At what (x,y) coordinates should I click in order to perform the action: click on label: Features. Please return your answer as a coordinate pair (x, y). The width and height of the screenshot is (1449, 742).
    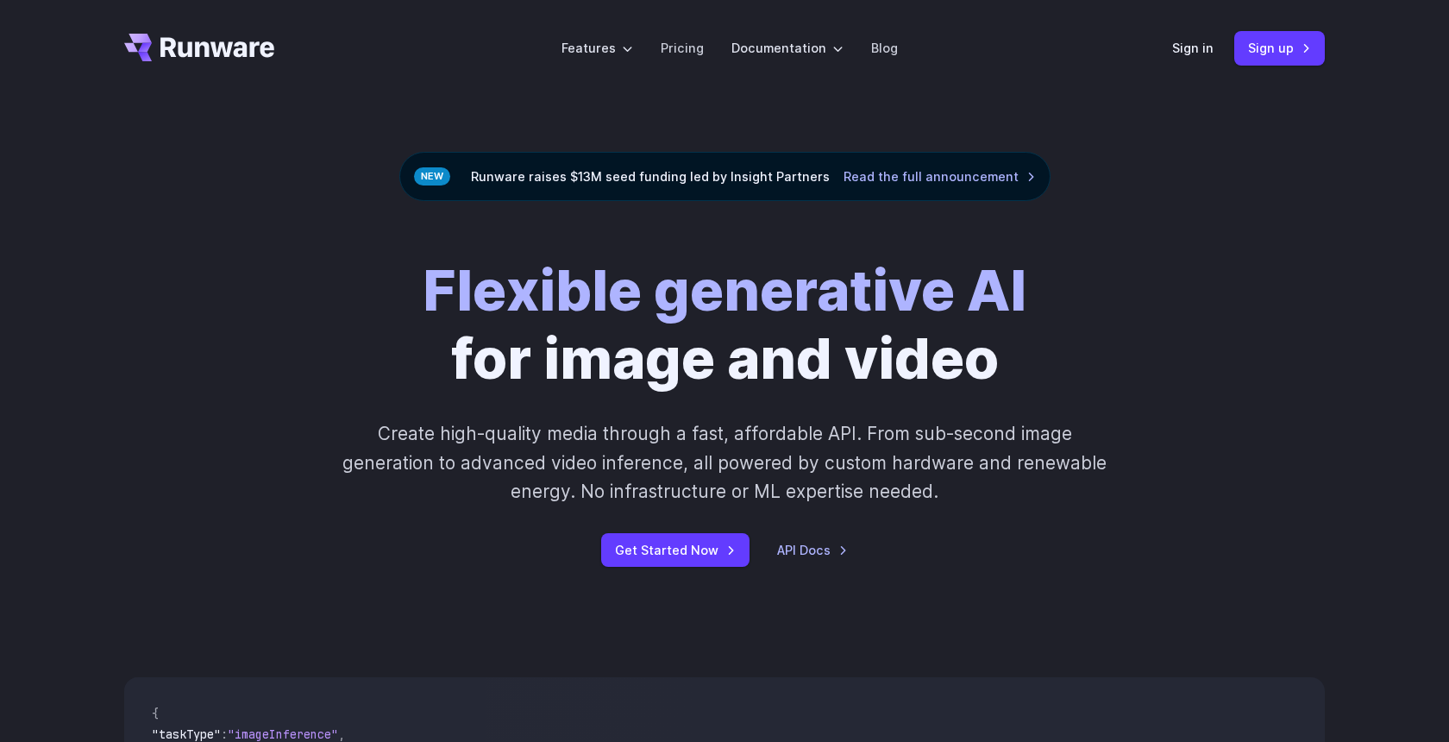
    Looking at the image, I should click on (597, 47).